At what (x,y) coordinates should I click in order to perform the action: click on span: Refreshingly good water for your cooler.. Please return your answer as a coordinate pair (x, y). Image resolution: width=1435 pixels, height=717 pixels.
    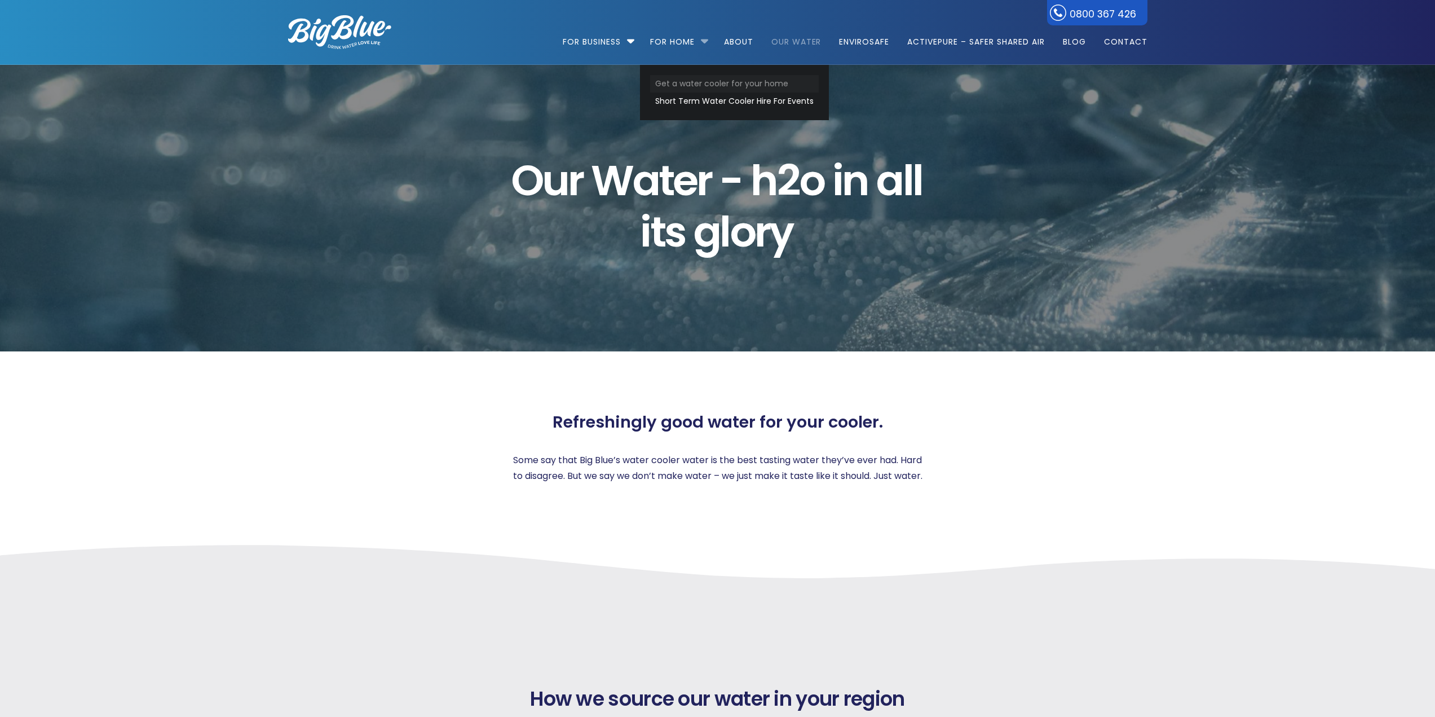
    Looking at the image, I should click on (718, 422).